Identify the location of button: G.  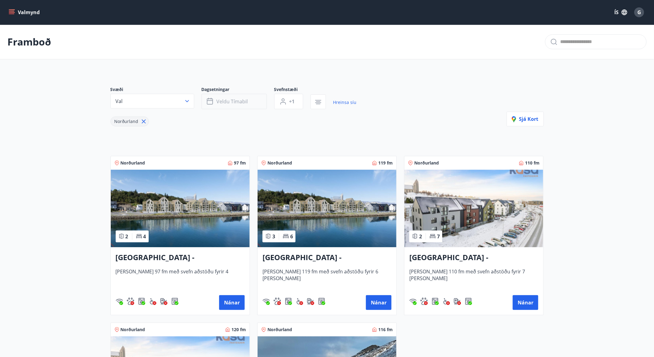
(640, 12).